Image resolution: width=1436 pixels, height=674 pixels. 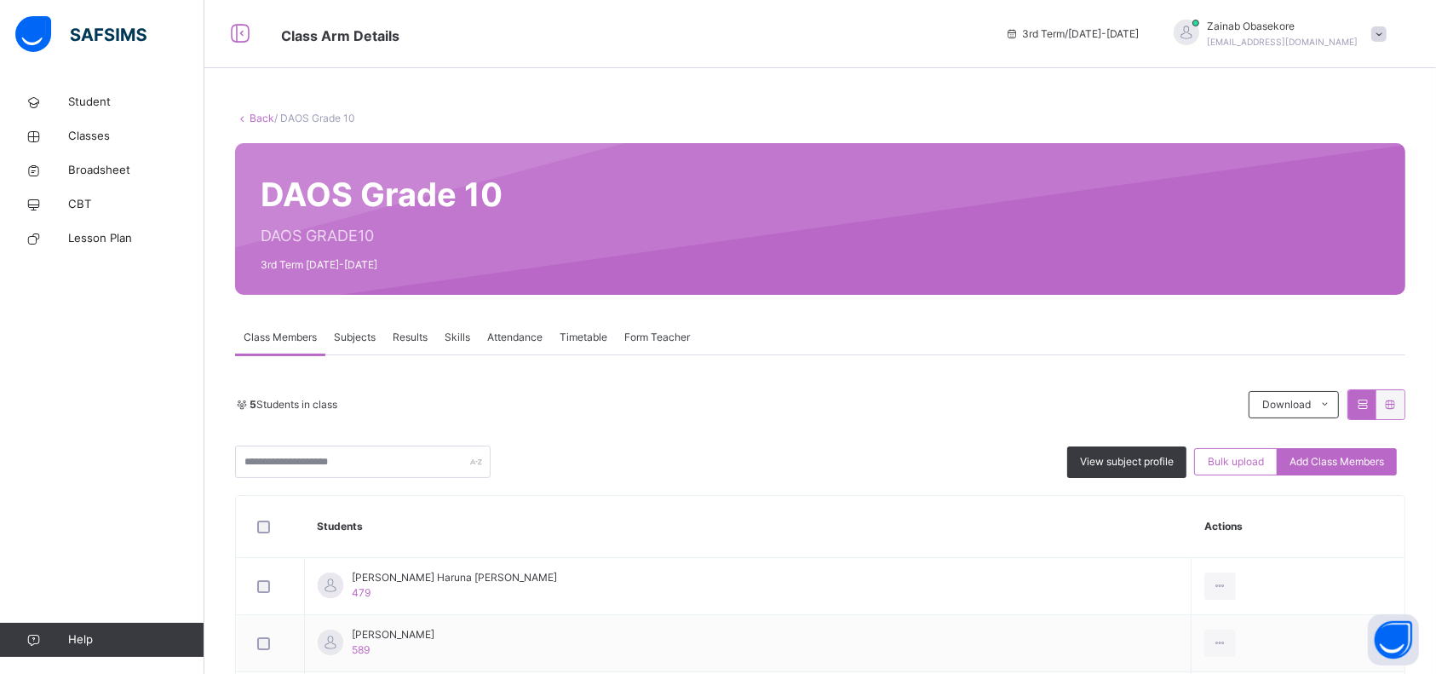 I want to click on span: Zainab Obasekore, so click(x=1282, y=26).